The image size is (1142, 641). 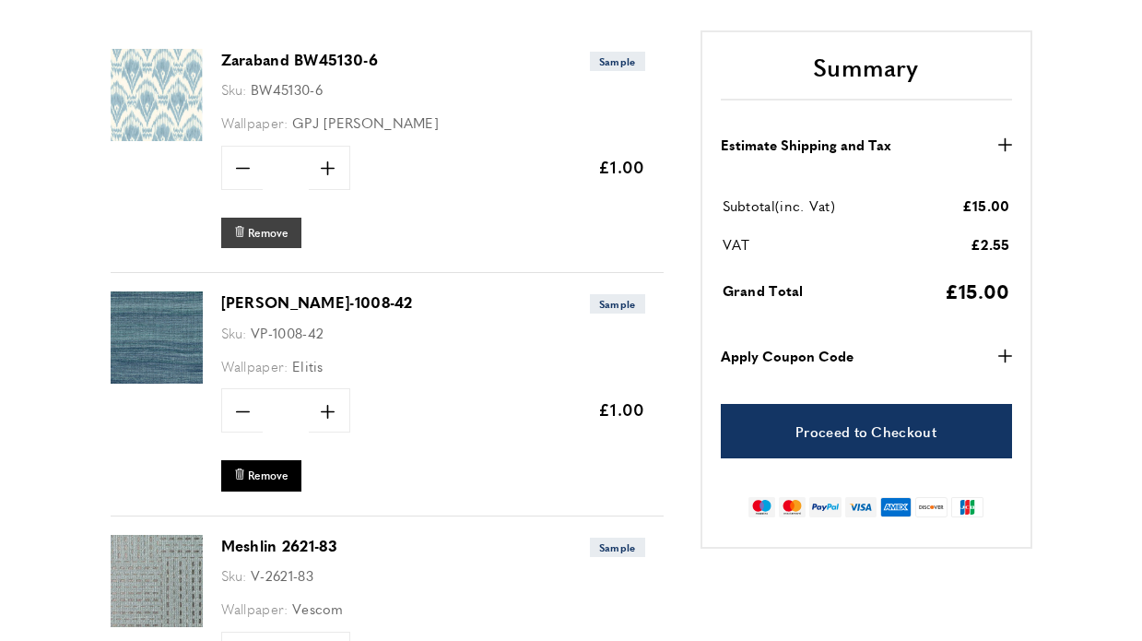 What do you see at coordinates (787, 356) in the screenshot?
I see `strong: Apply Coupon Code` at bounding box center [787, 356].